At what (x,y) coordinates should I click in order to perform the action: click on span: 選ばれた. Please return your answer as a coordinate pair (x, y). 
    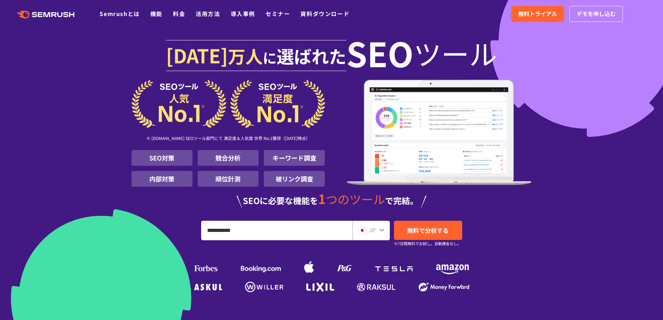
    Looking at the image, I should click on (311, 56).